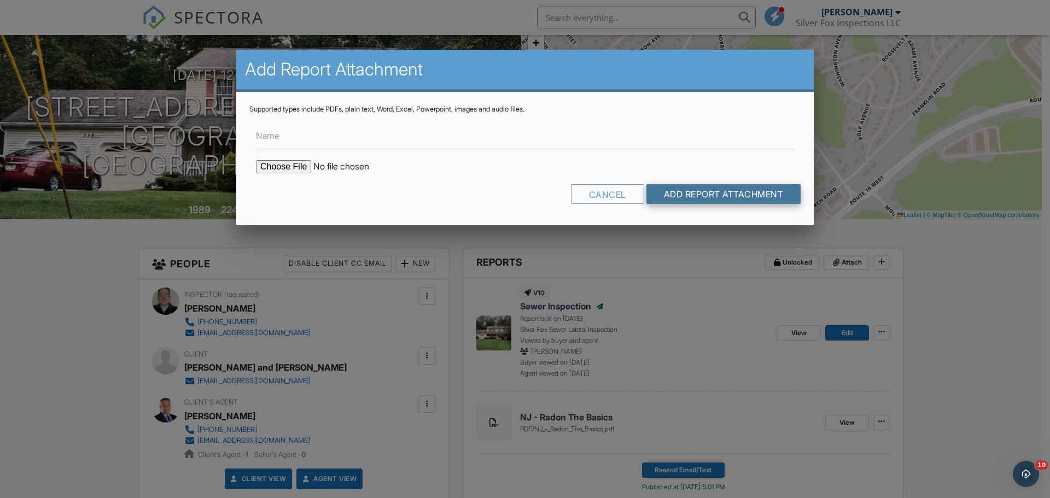 This screenshot has height=498, width=1050. I want to click on h2: Add Report Attachment, so click(525, 69).